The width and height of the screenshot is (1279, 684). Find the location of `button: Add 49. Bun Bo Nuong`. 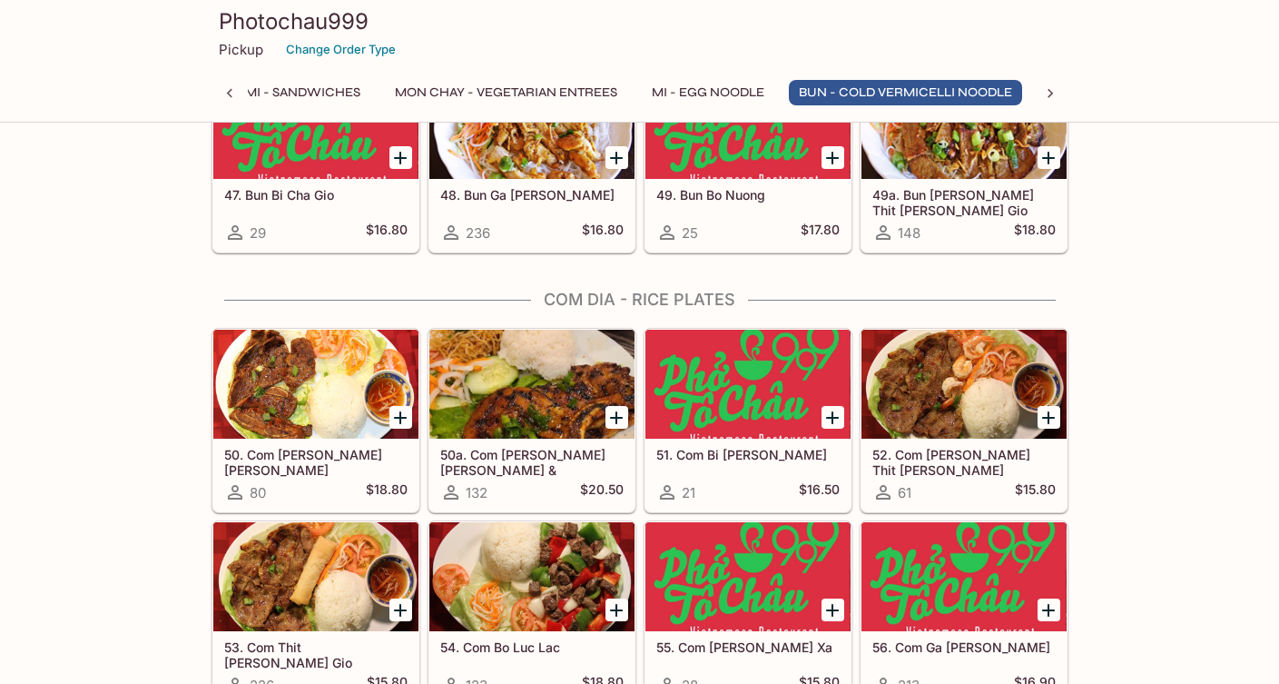

button: Add 49. Bun Bo Nuong is located at coordinates (833, 157).